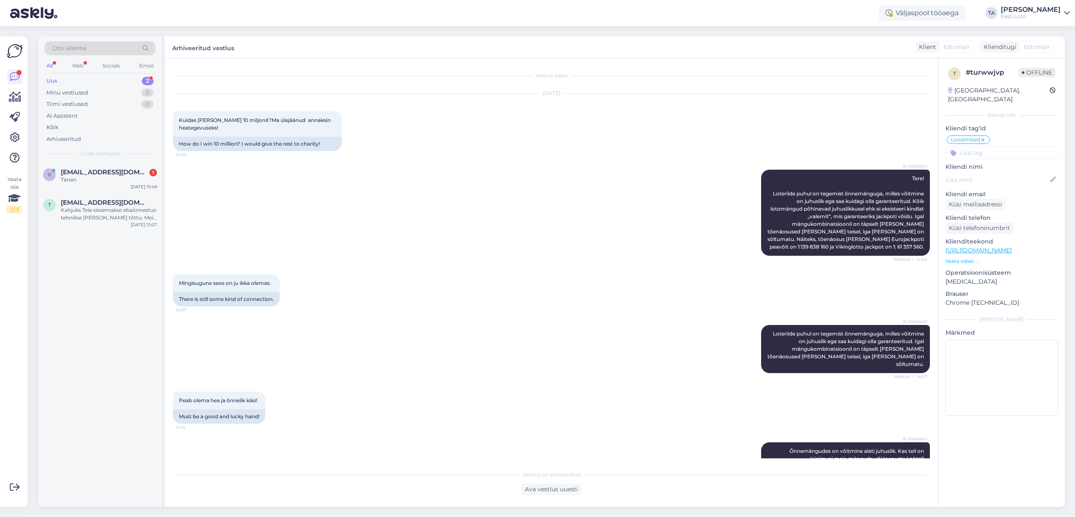 The image size is (1075, 517). Describe the element at coordinates (857, 454) in the screenshot. I see `span: Õnnemängudes on võitmine alati juhuslik. Kas teil on küsimusi meie mängude või teenuste kohta?` at that location.